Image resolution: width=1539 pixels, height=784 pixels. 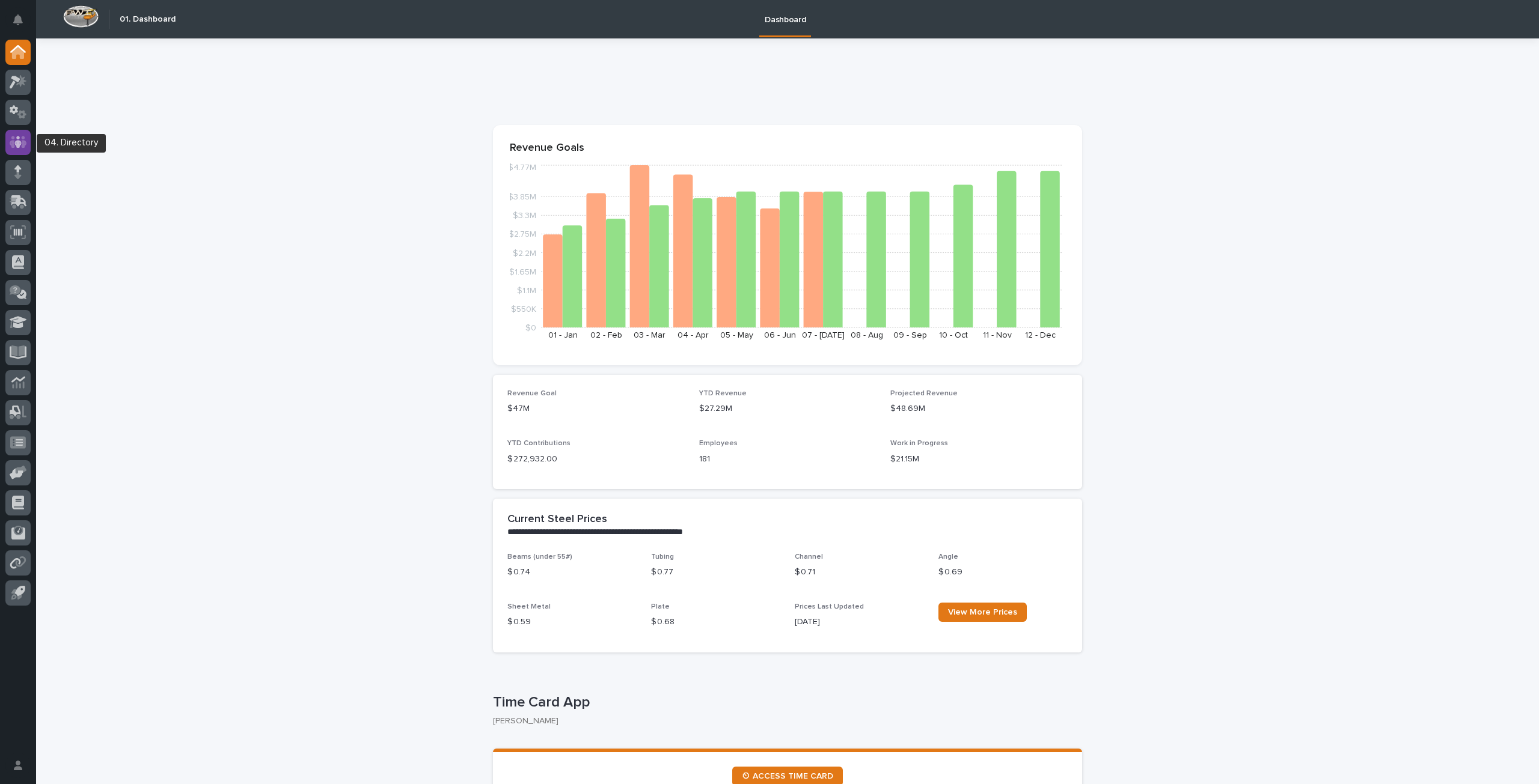 What do you see at coordinates (787, 776) in the screenshot?
I see `span: ⏲ ACCESS TIME CARD` at bounding box center [787, 776].